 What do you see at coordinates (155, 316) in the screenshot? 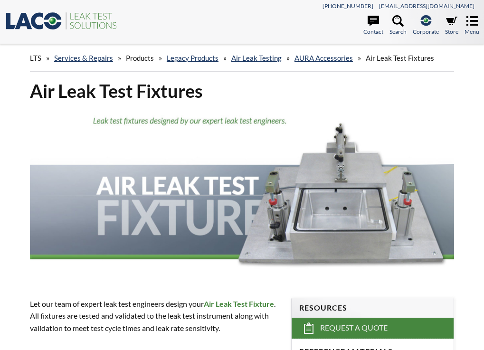
I see `p: Let our team of expert leak test engineers design your . All fixtures are tested and validated to...` at bounding box center [155, 316].